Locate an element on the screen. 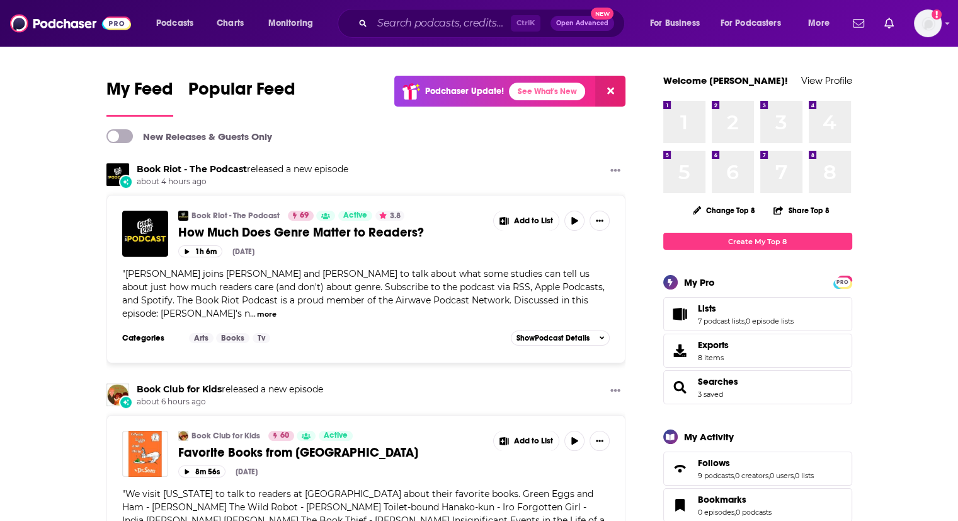 The height and width of the screenshot is (521, 958). div: New Episode is located at coordinates (126, 402).